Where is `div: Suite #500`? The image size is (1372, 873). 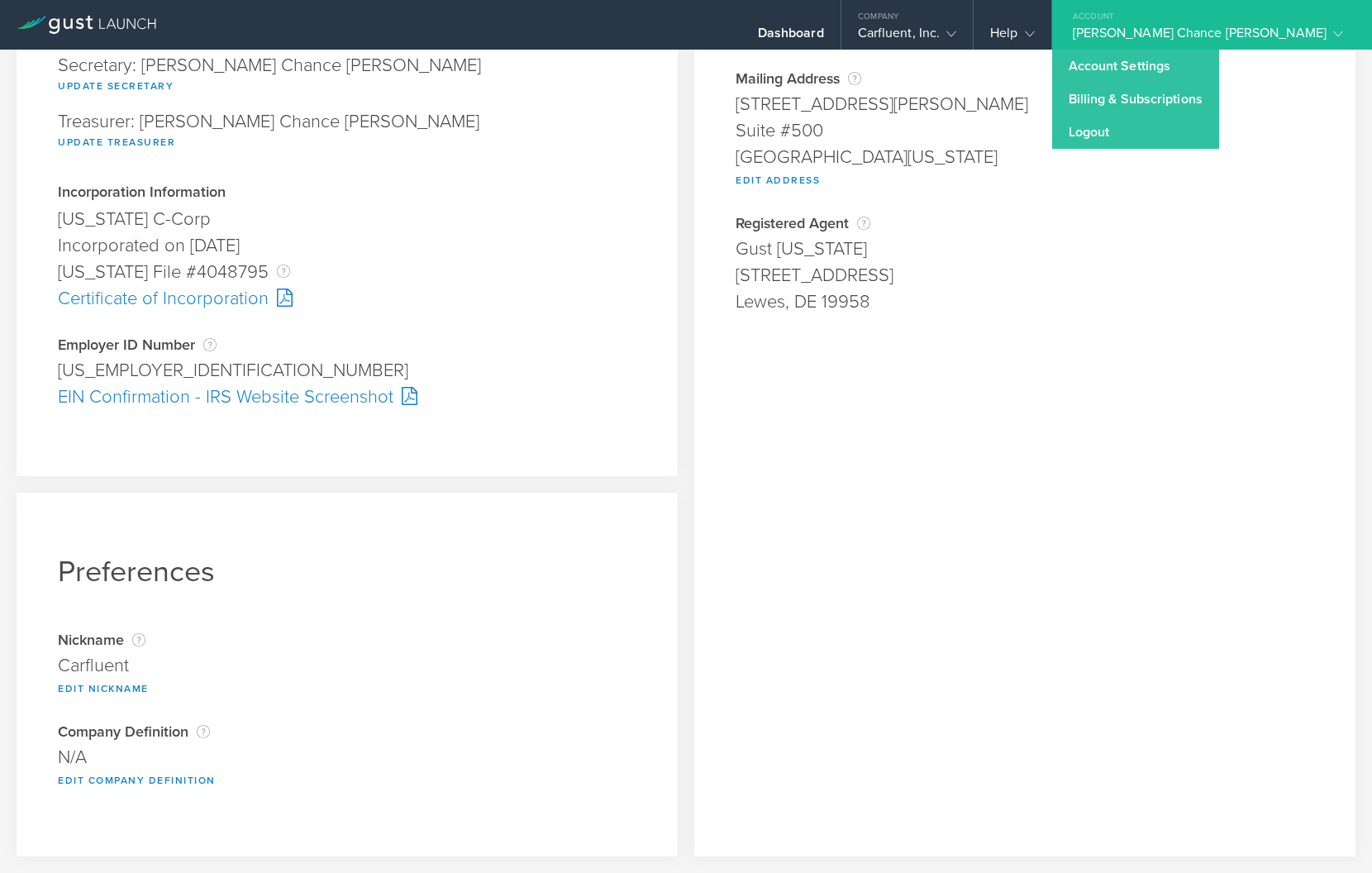 div: Suite #500 is located at coordinates (1024, 131).